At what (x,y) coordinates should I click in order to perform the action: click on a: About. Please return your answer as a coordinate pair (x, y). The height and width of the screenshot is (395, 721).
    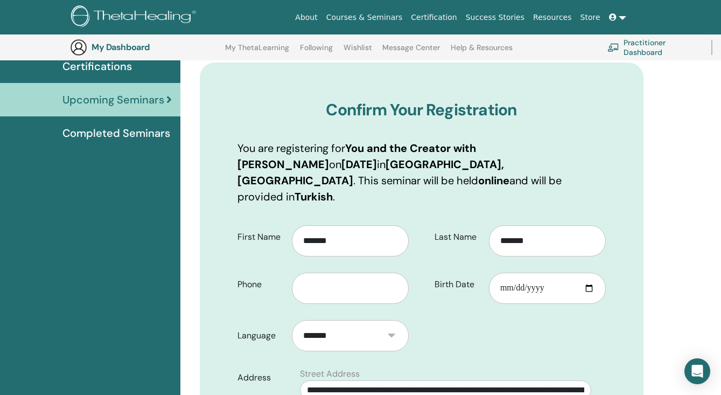
    Looking at the image, I should click on (306, 17).